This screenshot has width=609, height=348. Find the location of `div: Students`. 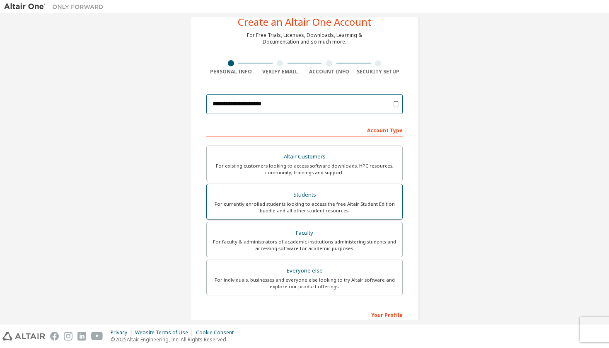

div: Students is located at coordinates (305, 195).